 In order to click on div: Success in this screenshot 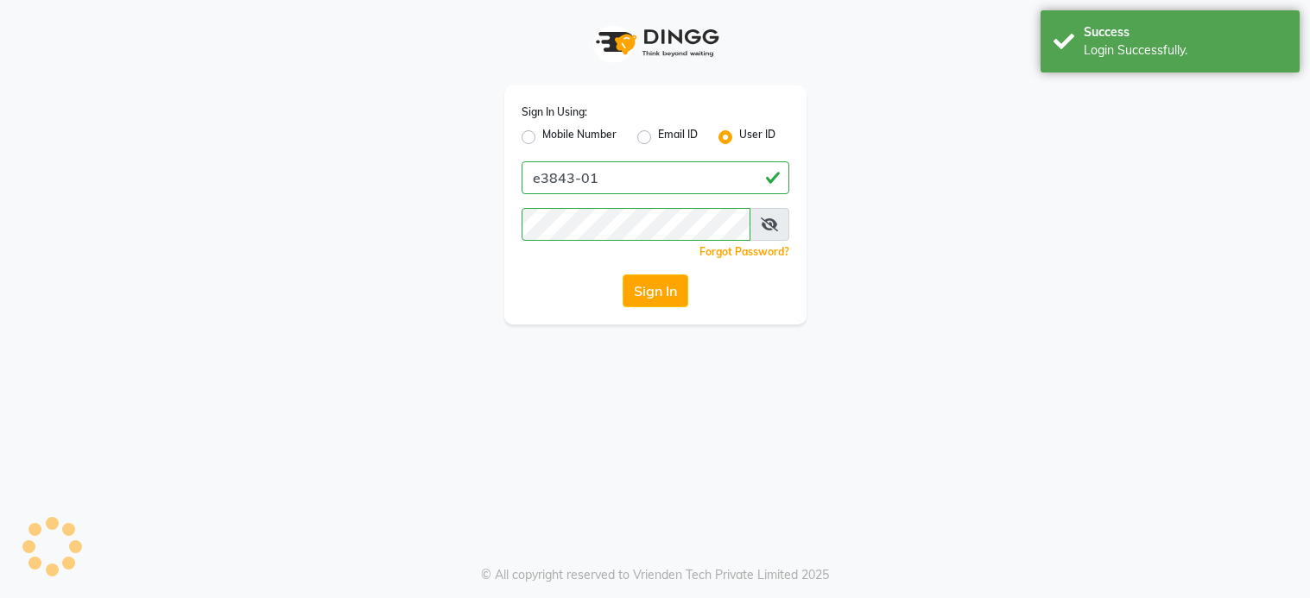, I will do `click(1185, 32)`.